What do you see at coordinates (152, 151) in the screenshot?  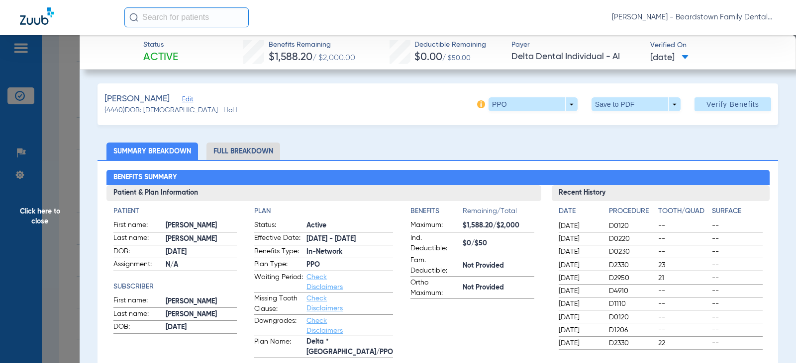 I see `li: Summary Breakdown` at bounding box center [152, 151].